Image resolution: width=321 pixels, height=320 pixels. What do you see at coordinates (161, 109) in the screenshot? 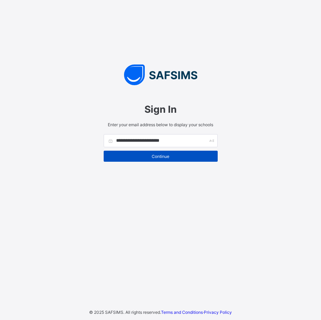
I see `span: Sign In` at bounding box center [161, 109].